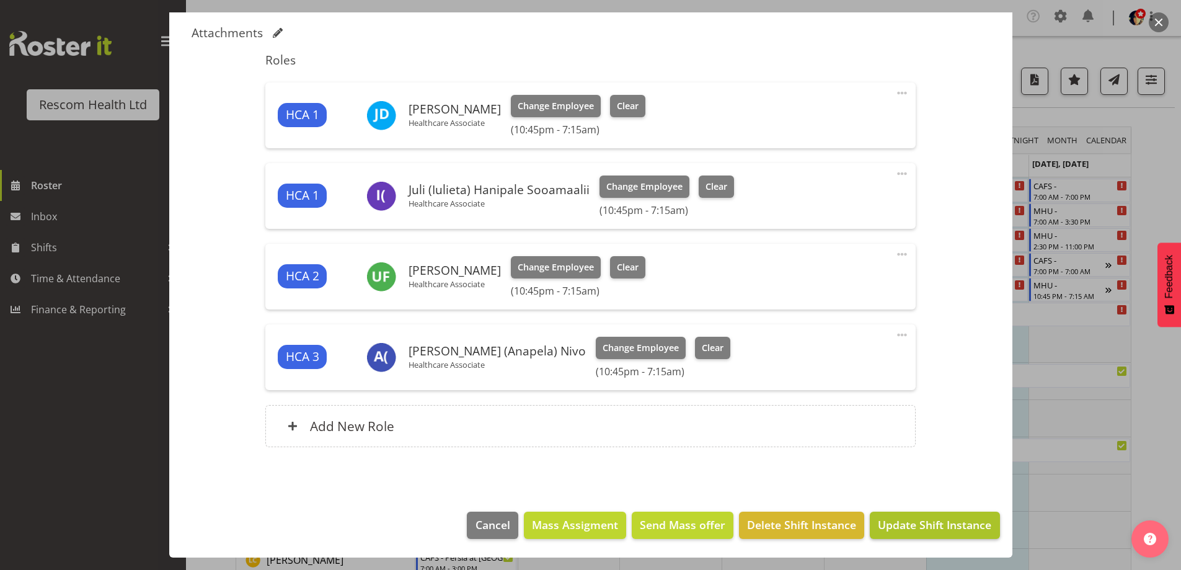 This screenshot has height=570, width=1181. What do you see at coordinates (381, 115) in the screenshot?
I see `img: judi-dunstan11394.jpg` at bounding box center [381, 115].